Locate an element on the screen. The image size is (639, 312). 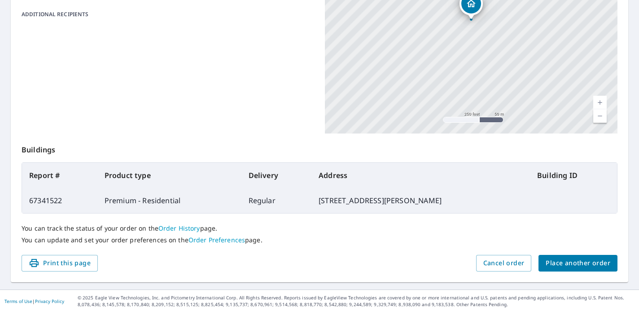
p: Additional recipients is located at coordinates (80, 14).